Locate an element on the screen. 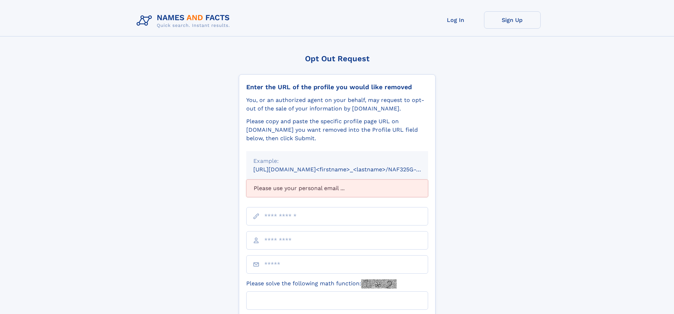 This screenshot has height=314, width=674. img: Logo Names and Facts is located at coordinates (185, 21).